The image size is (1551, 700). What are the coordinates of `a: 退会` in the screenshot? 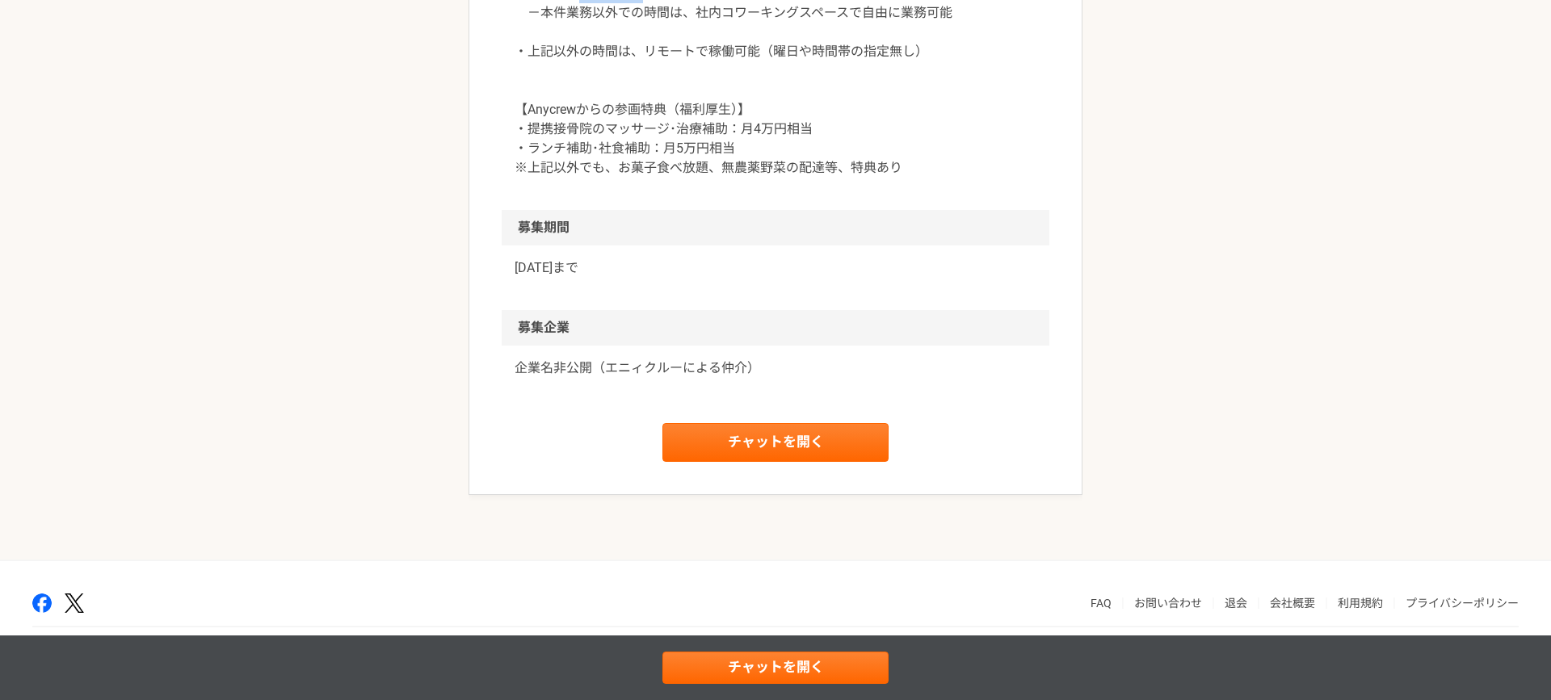 It's located at (1236, 603).